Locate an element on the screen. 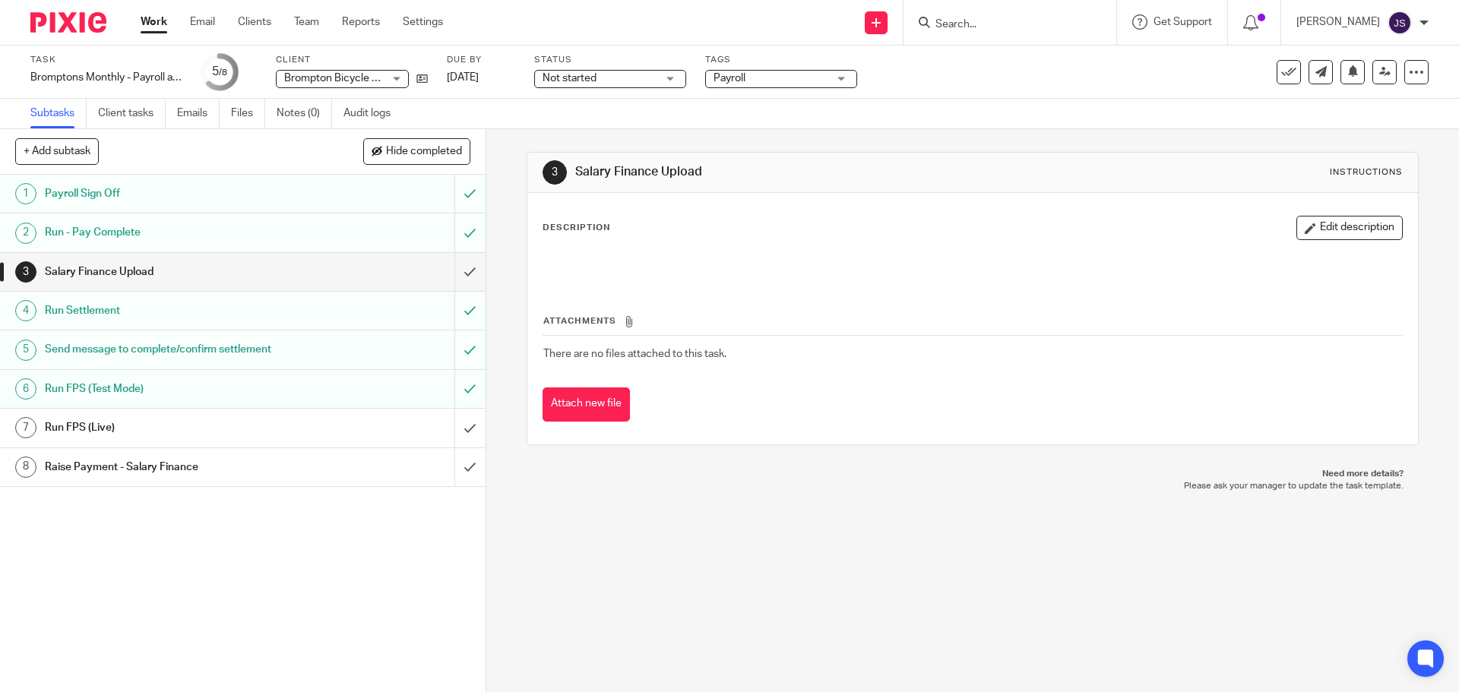 This screenshot has height=692, width=1459. h1: Payroll Sign Off is located at coordinates (176, 194).